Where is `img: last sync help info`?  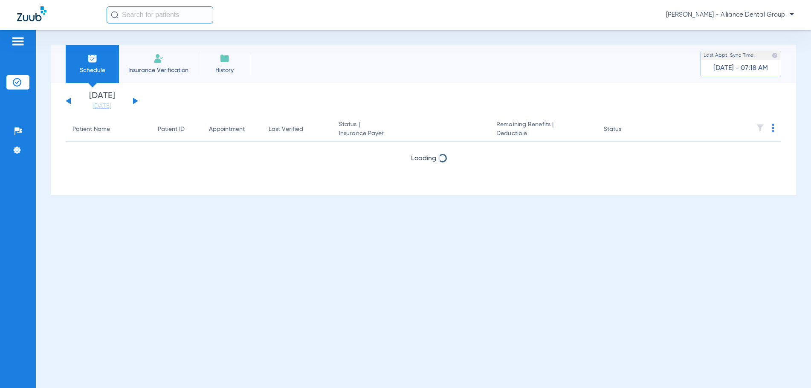
img: last sync help info is located at coordinates (774, 55).